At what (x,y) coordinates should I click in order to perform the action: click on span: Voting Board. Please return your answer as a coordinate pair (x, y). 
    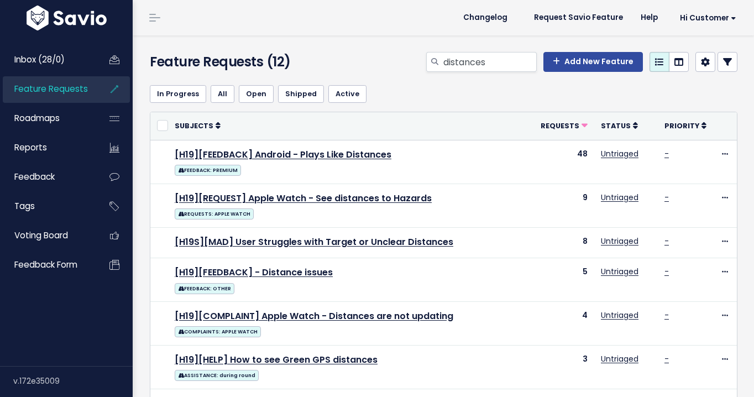
    Looking at the image, I should click on (41, 235).